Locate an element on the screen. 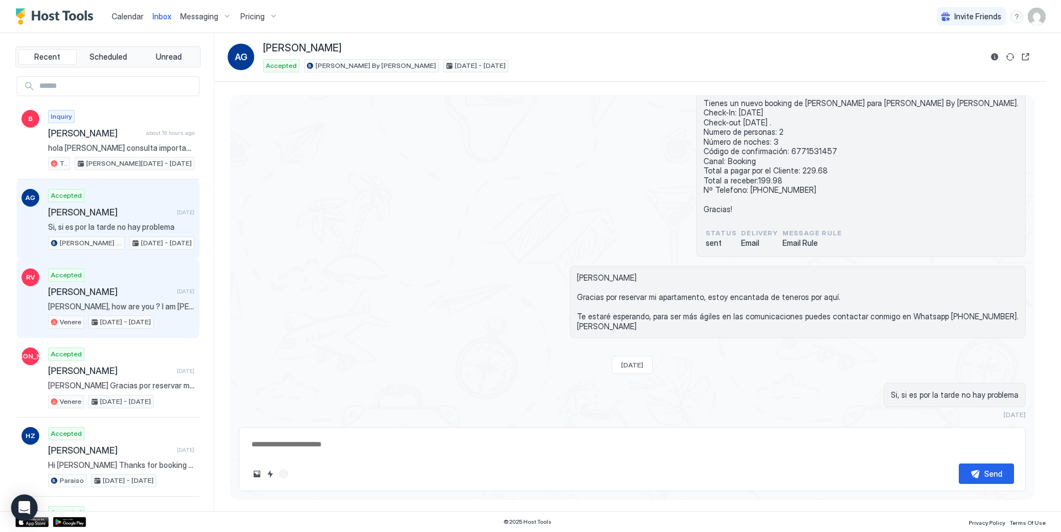  span: B is located at coordinates (30, 119).